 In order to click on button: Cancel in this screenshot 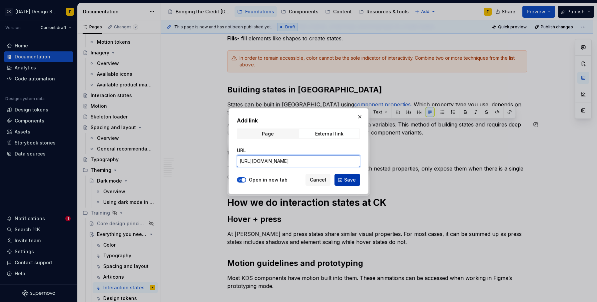, I will do `click(318, 180)`.